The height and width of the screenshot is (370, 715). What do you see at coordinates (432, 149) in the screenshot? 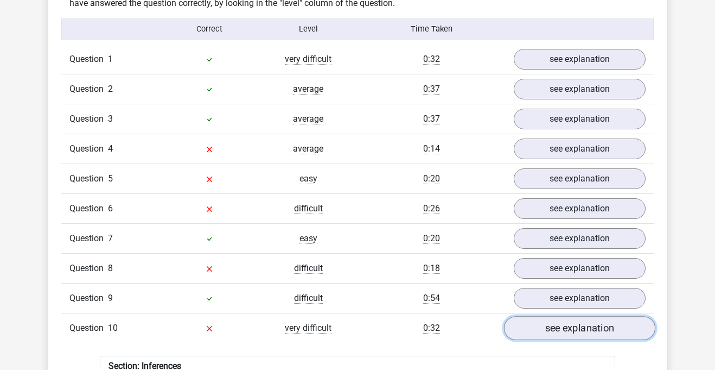
I see `span: 0:14` at bounding box center [432, 149].